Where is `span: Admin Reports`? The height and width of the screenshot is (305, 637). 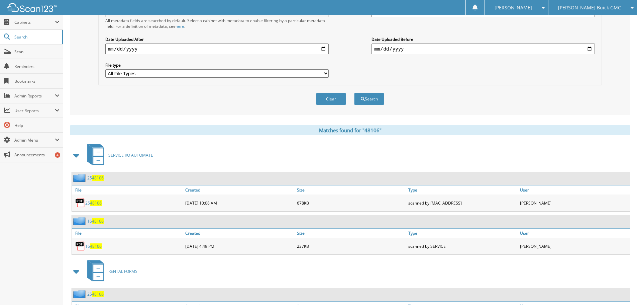
span: Admin Reports is located at coordinates (34, 96).